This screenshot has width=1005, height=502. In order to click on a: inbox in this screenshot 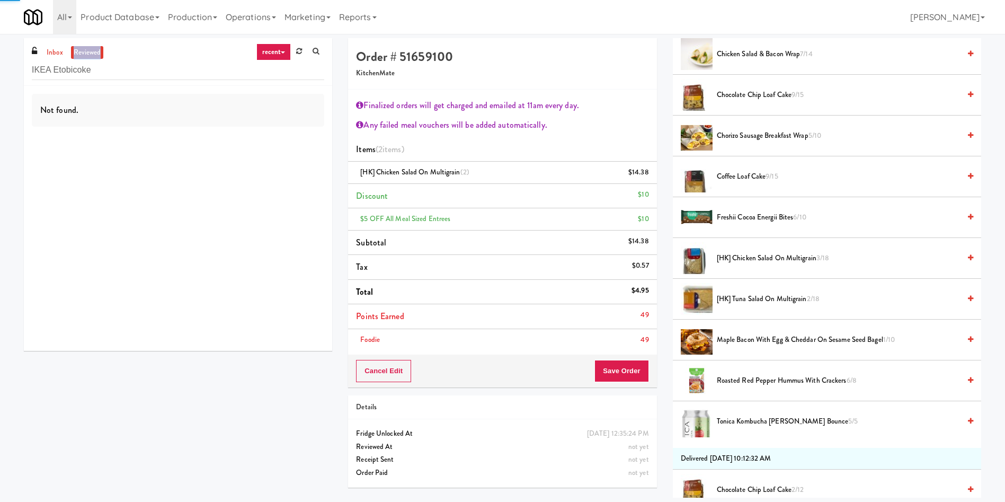, I will do `click(55, 52)`.